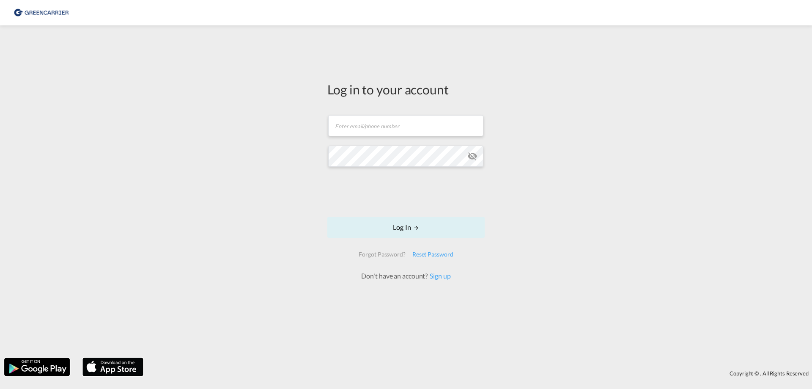 Image resolution: width=812 pixels, height=389 pixels. Describe the element at coordinates (472, 156) in the screenshot. I see `md-icon: icon-eye-off` at that location.